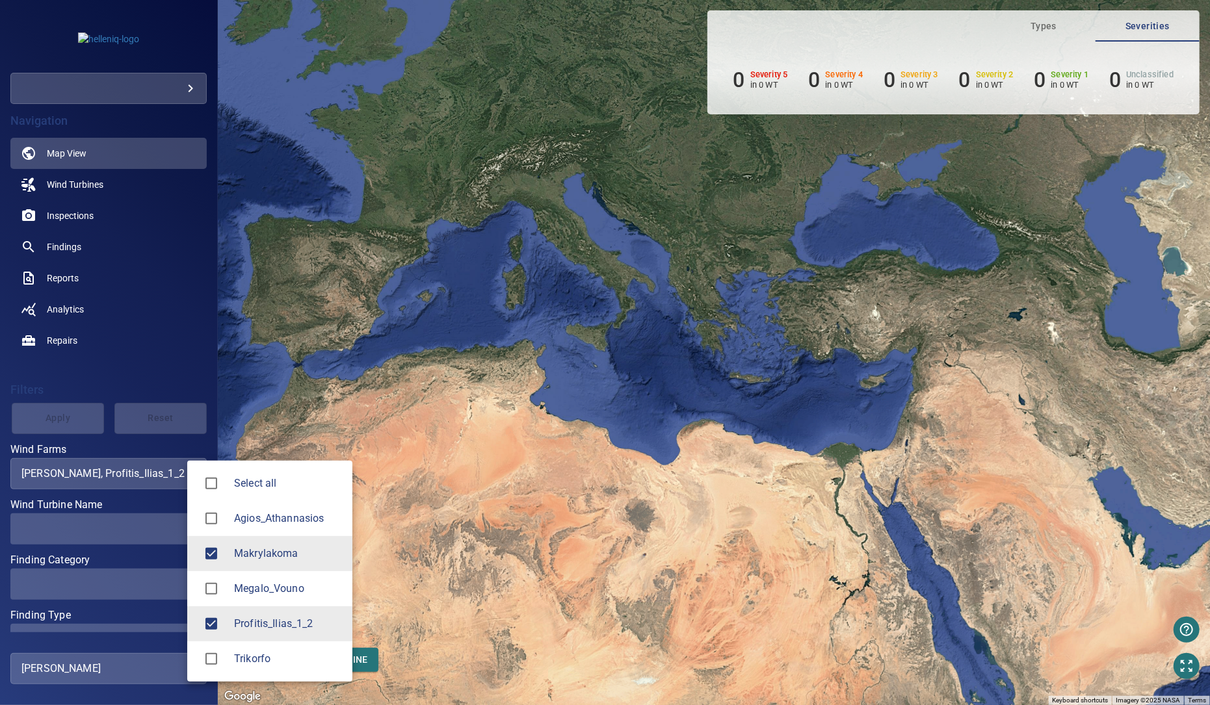 This screenshot has width=1210, height=705. I want to click on div: Wind Farms Profitis_Ilias_1_2, so click(288, 624).